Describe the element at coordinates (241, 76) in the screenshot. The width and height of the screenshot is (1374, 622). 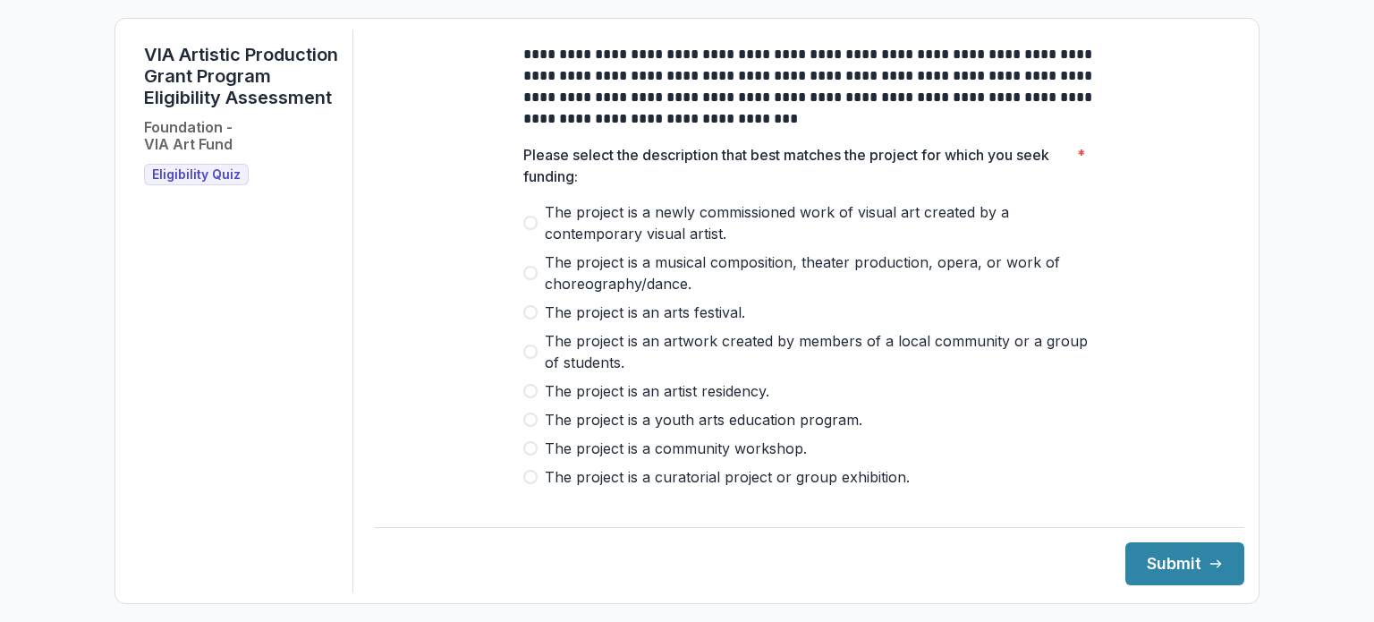
I see `h1: VIA Artistic Production Grant Program Eligibility Assessment` at that location.